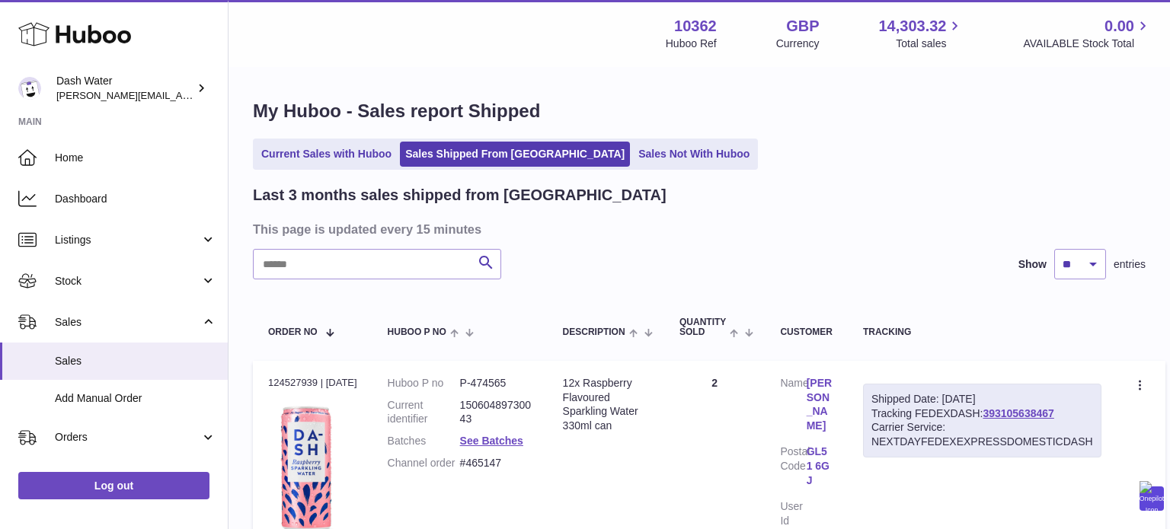  Describe the element at coordinates (793, 407) in the screenshot. I see `dt: Name` at that location.